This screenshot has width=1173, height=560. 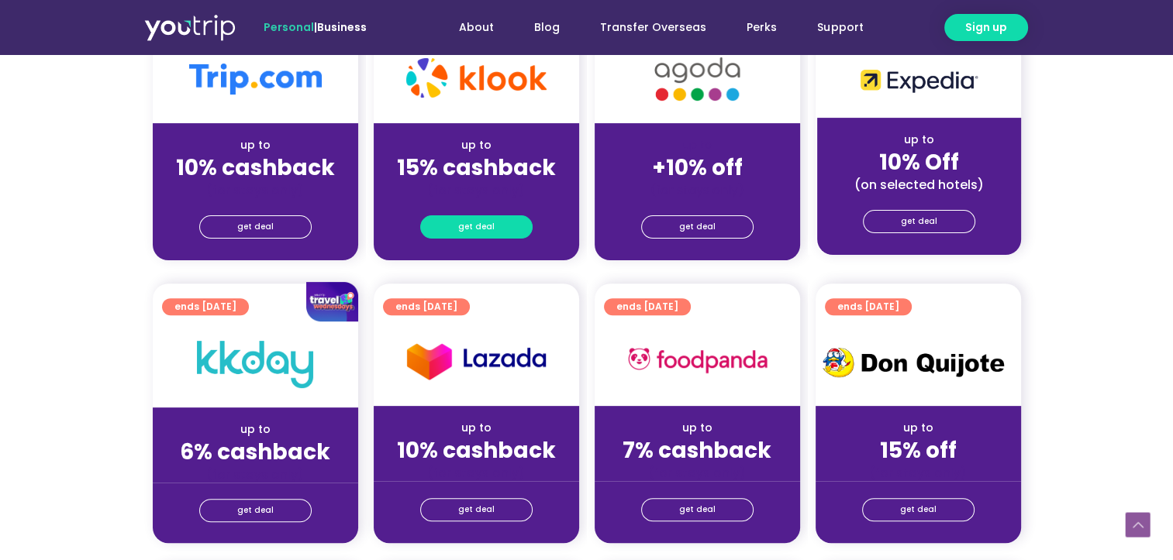 What do you see at coordinates (476, 27) in the screenshot?
I see `a: About` at bounding box center [476, 27].